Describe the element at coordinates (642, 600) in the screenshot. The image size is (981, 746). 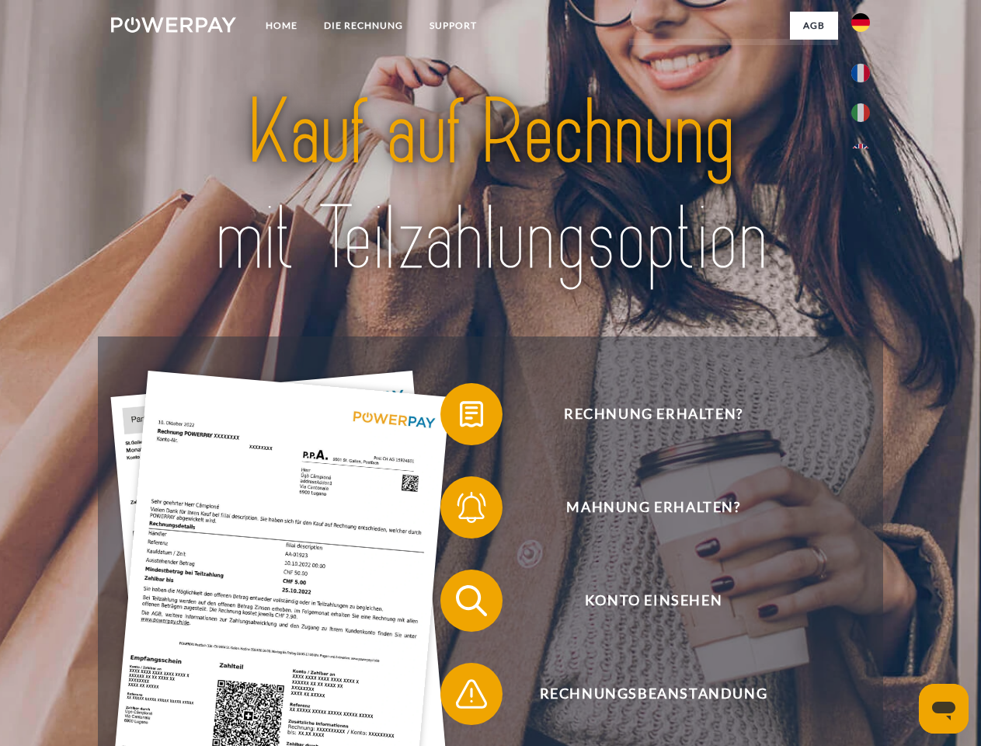
I see `a: Konto einsehen` at that location.